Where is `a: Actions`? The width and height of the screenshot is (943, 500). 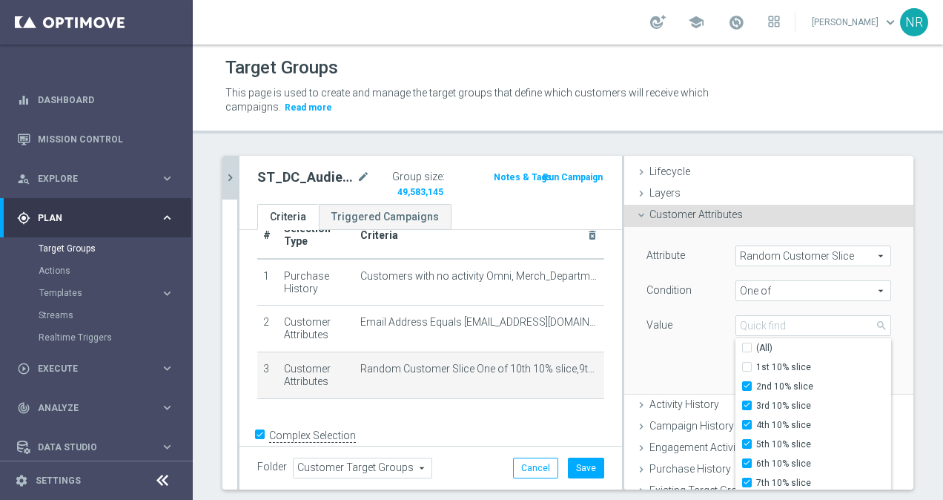
a: Actions is located at coordinates (96, 271).